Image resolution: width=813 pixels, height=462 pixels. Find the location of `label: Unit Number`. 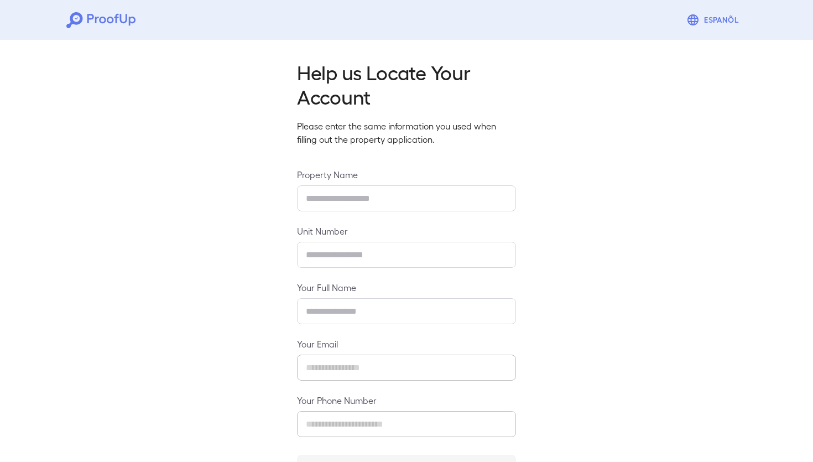

label: Unit Number is located at coordinates (406, 230).